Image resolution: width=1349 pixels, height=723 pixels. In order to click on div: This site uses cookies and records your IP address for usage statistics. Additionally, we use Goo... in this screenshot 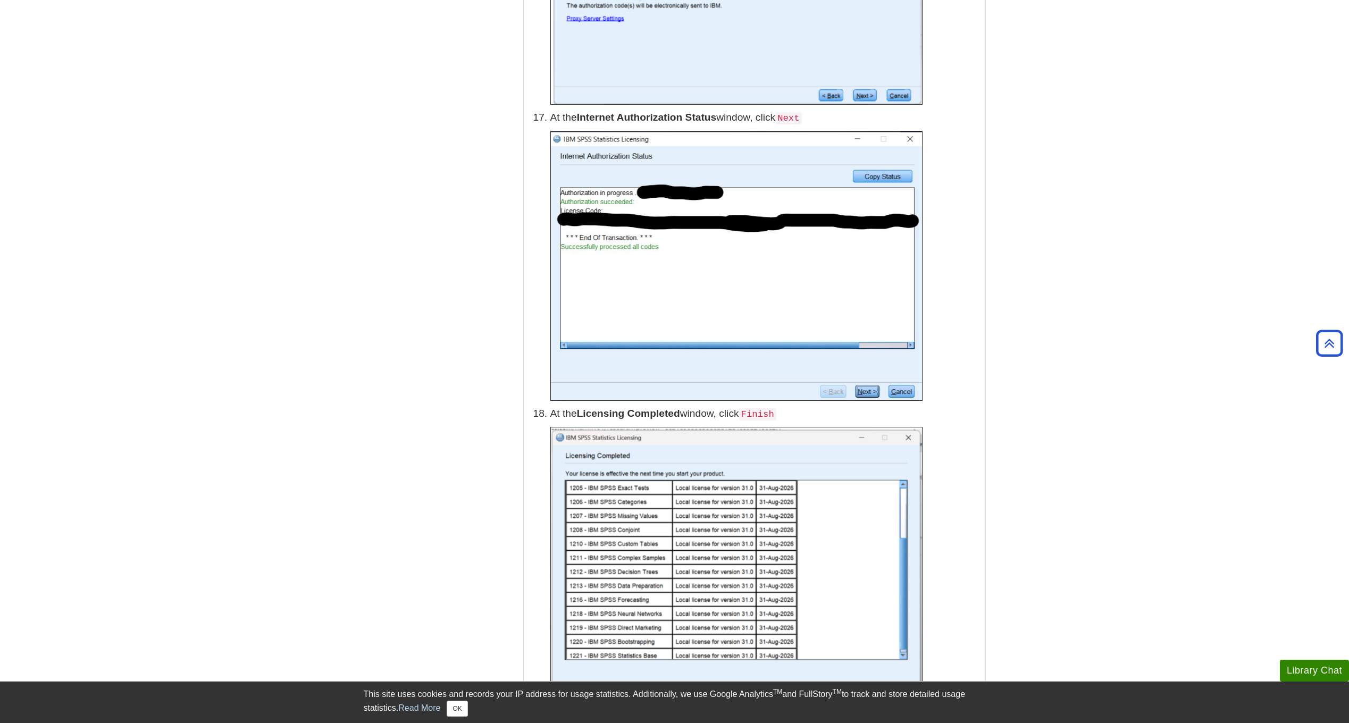, I will do `click(675, 702)`.